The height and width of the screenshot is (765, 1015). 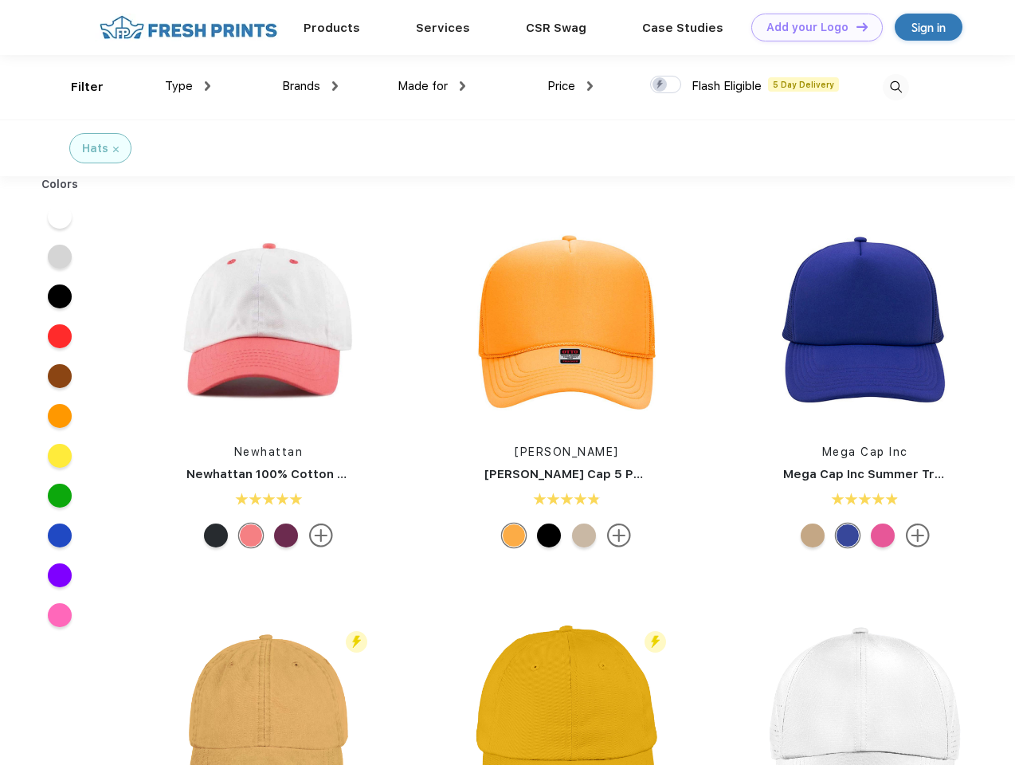 I want to click on div: Filter, so click(x=87, y=87).